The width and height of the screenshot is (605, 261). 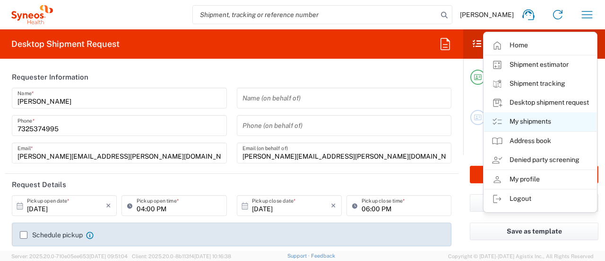 I want to click on a: Denied party screening, so click(x=541, y=160).